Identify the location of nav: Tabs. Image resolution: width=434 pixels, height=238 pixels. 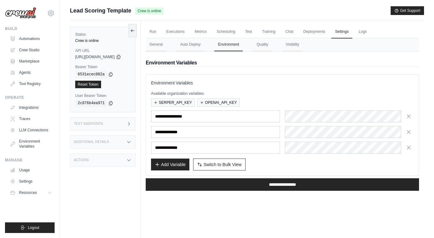
(282, 45).